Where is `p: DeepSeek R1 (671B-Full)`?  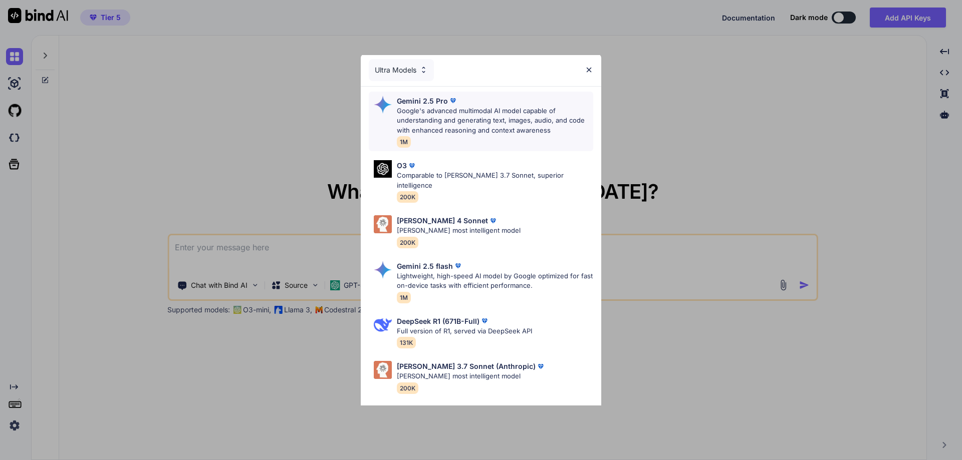
p: DeepSeek R1 (671B-Full) is located at coordinates (438, 321).